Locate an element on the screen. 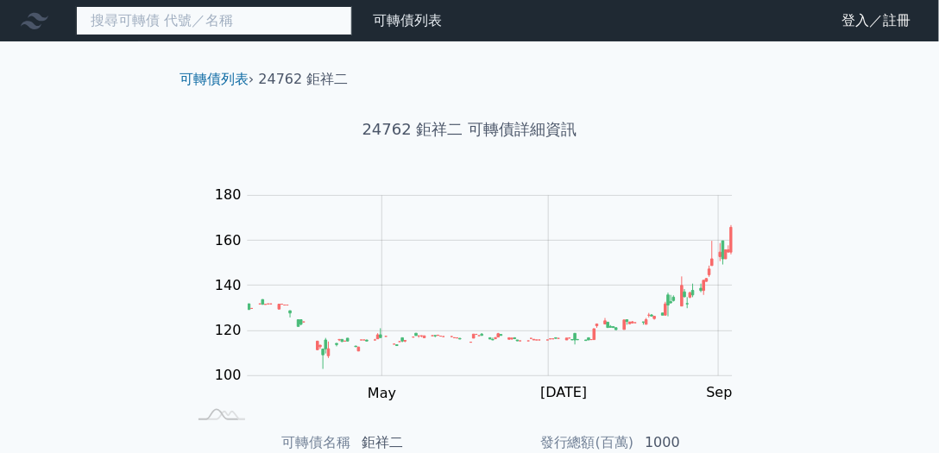  input: 搜尋可轉債 代號／名稱 is located at coordinates (214, 21).